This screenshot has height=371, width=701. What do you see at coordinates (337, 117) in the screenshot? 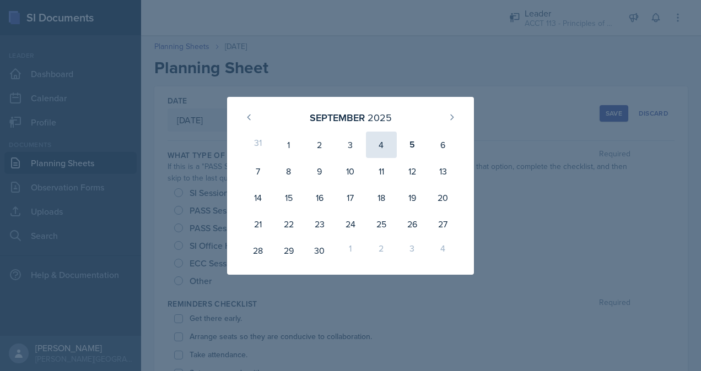
I see `div: September` at bounding box center [337, 117].